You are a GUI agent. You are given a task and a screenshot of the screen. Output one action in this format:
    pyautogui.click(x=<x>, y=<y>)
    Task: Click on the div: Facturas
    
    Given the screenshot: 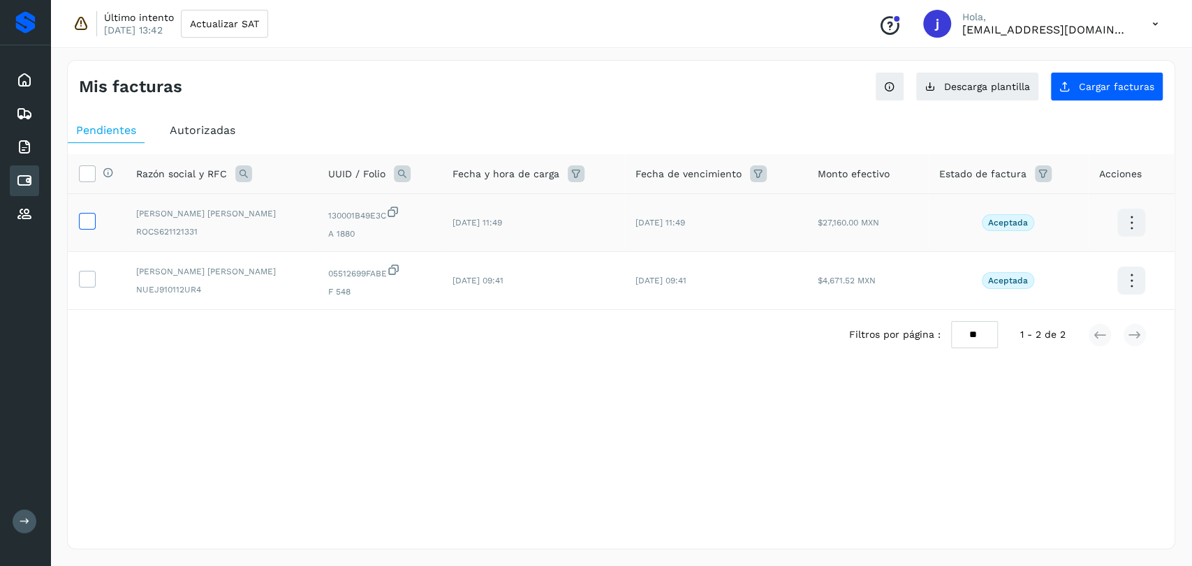 What is the action you would take?
    pyautogui.click(x=24, y=147)
    